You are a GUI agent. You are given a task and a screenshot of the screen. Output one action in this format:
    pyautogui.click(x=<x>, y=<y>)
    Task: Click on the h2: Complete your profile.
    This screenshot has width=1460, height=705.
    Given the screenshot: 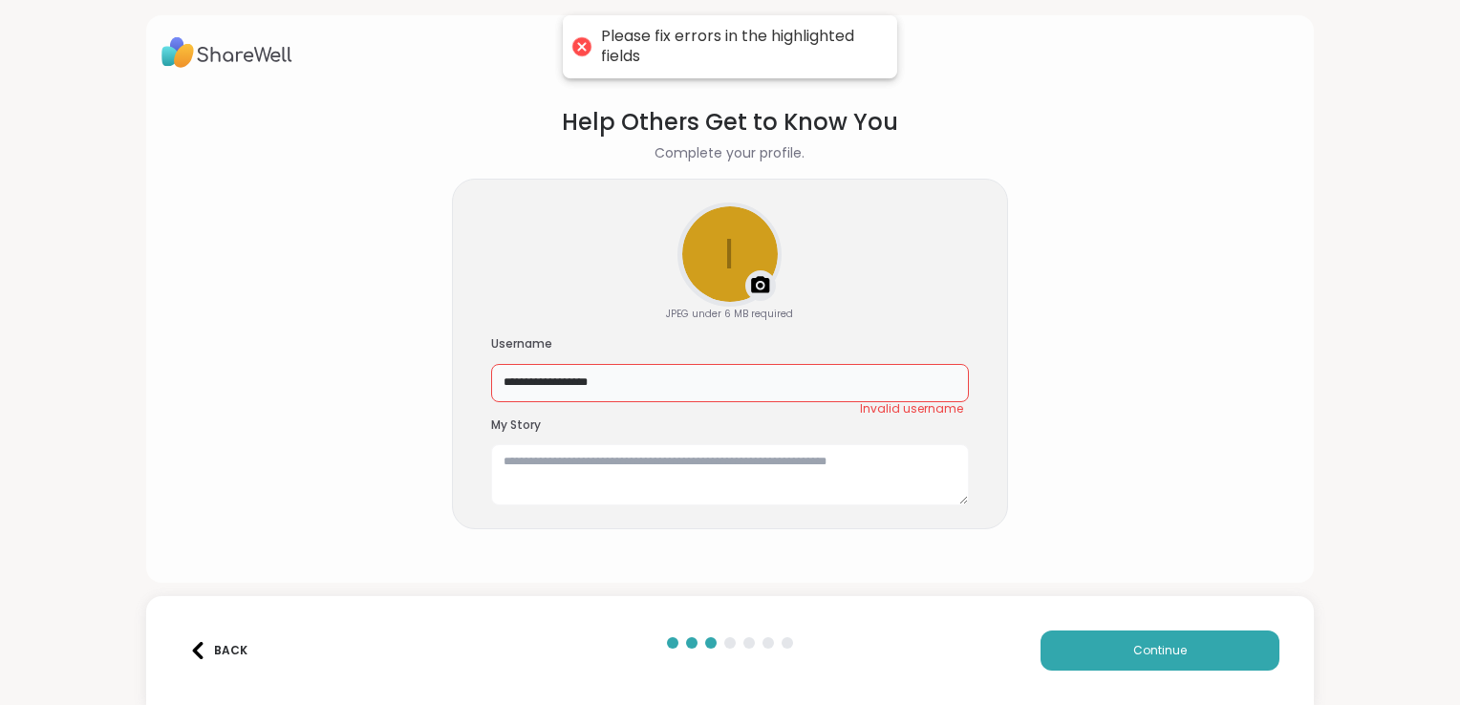 What is the action you would take?
    pyautogui.click(x=729, y=153)
    